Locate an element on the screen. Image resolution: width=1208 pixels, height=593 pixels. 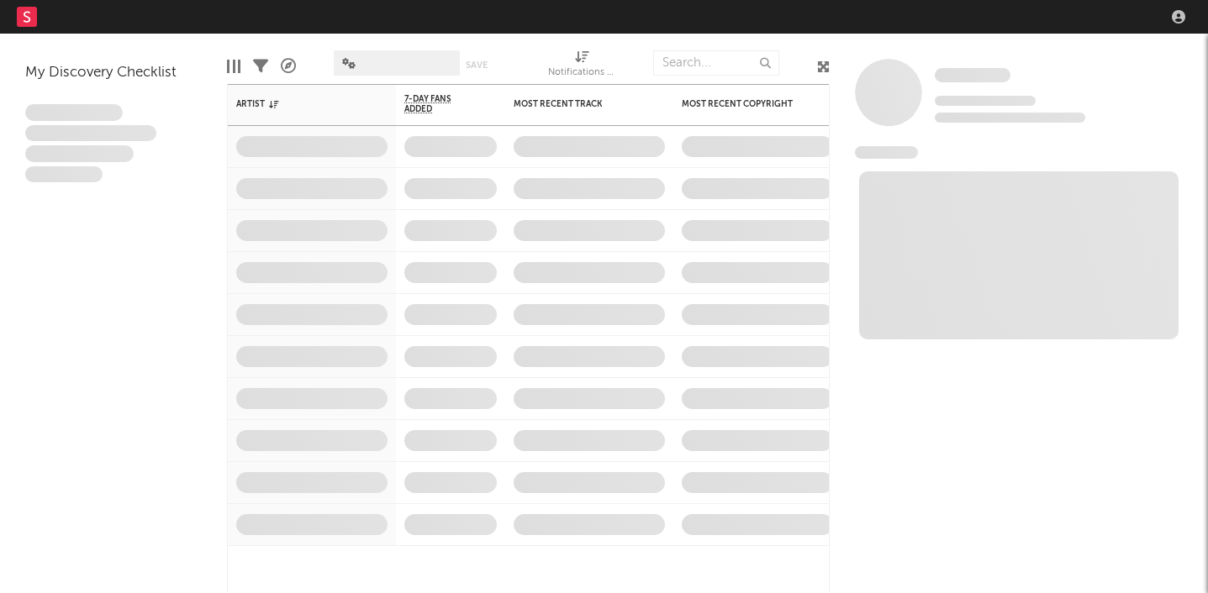
span: 0 fans last week is located at coordinates (1009, 118).